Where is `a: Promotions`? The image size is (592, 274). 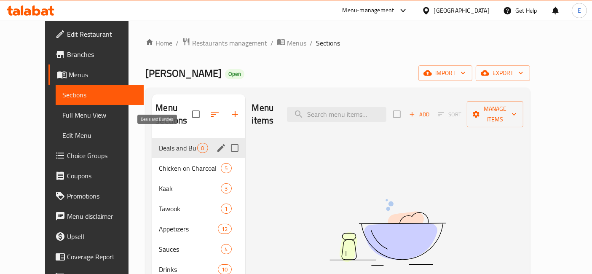 a: Promotions is located at coordinates (96, 196).